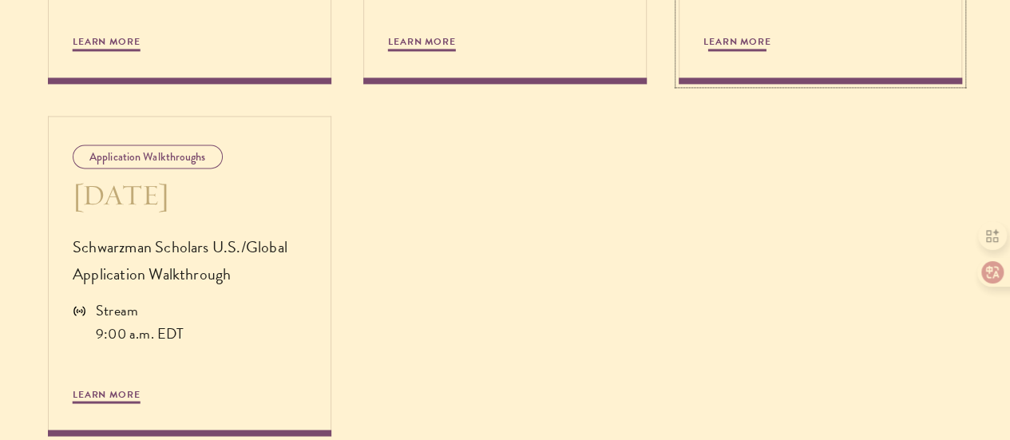 The width and height of the screenshot is (1010, 440). Describe the element at coordinates (148, 157) in the screenshot. I see `div: Application Walkthroughs` at that location.